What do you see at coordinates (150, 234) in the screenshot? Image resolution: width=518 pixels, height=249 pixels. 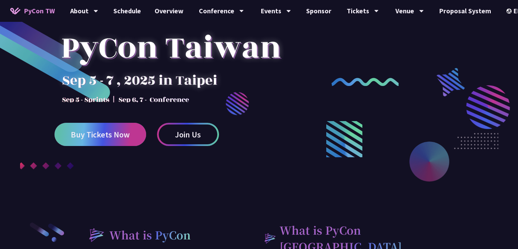 I see `h2: What is PyCon` at bounding box center [150, 234].